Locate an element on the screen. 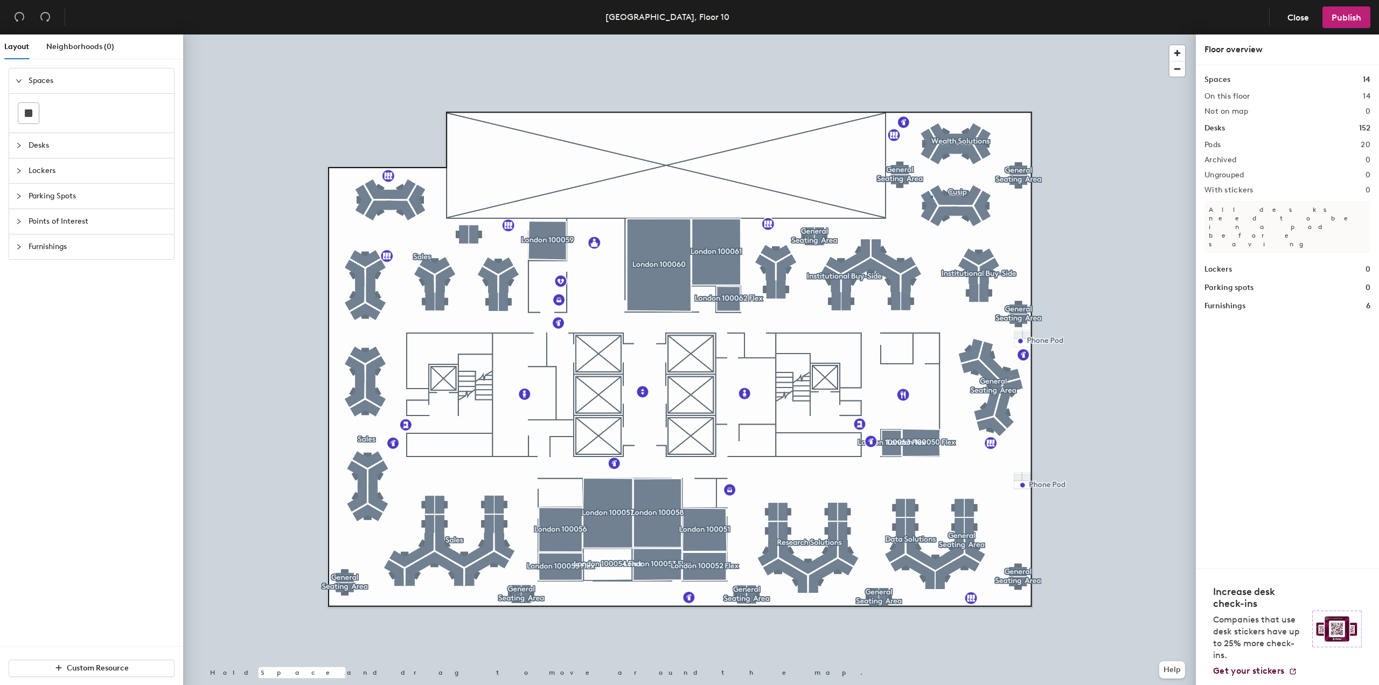 The width and height of the screenshot is (1379, 685). h1: Spaces is located at coordinates (1217, 80).